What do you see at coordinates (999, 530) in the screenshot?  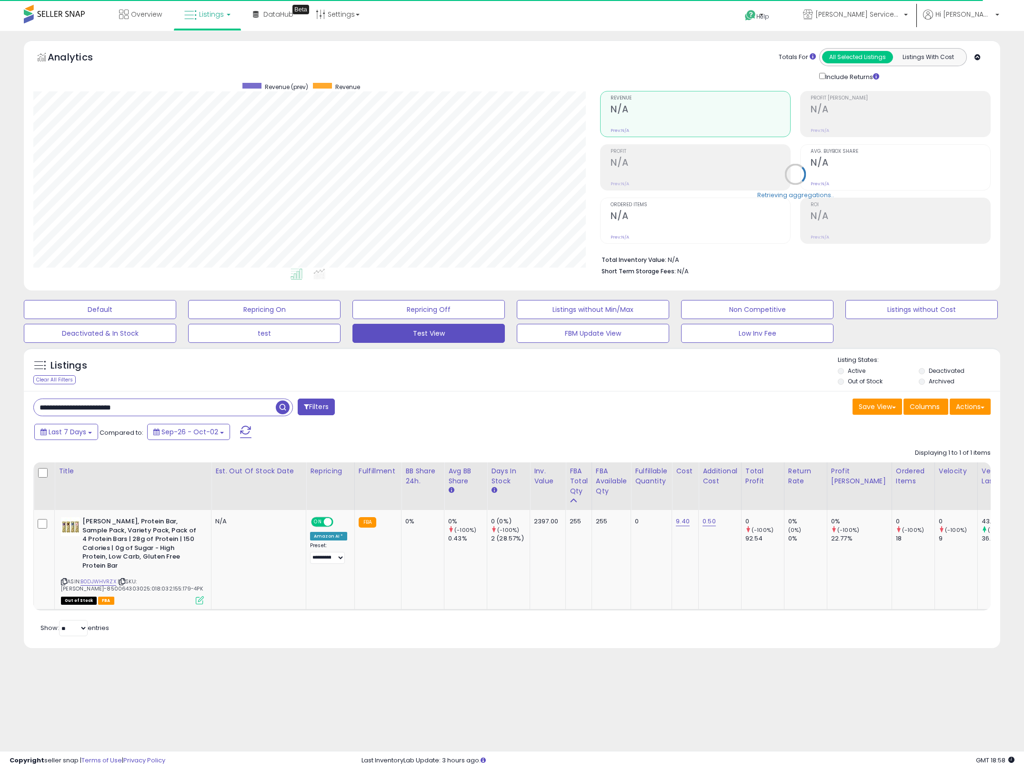 I see `small: (19.25%)` at bounding box center [999, 530].